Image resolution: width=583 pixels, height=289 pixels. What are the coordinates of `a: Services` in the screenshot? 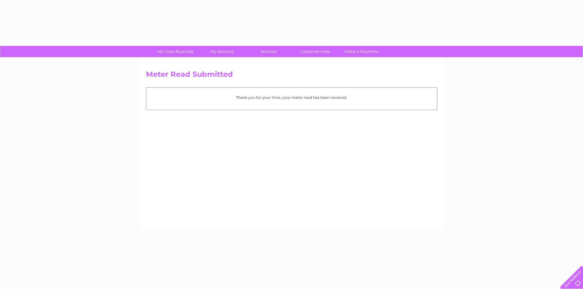 It's located at (268, 51).